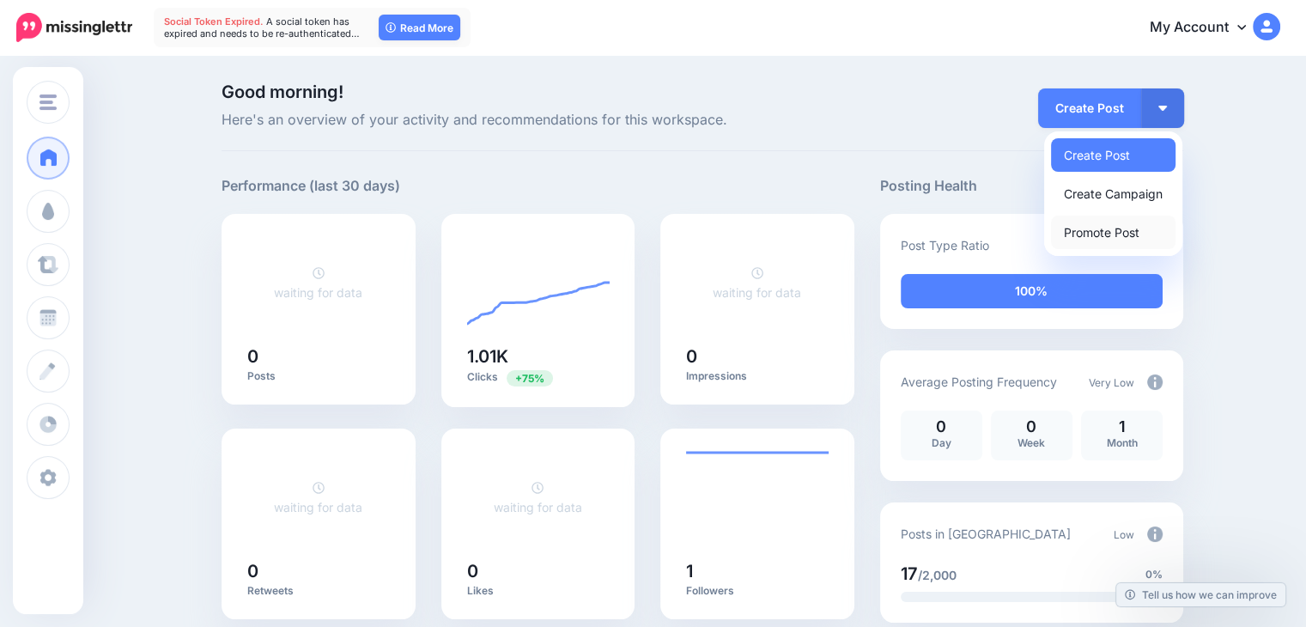  I want to click on span: Social Token Expired., so click(214, 21).